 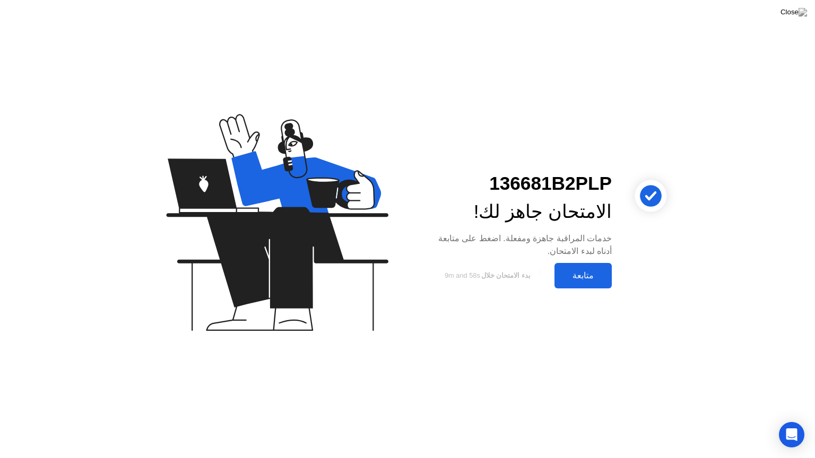 I want to click on img: Close, so click(x=793, y=12).